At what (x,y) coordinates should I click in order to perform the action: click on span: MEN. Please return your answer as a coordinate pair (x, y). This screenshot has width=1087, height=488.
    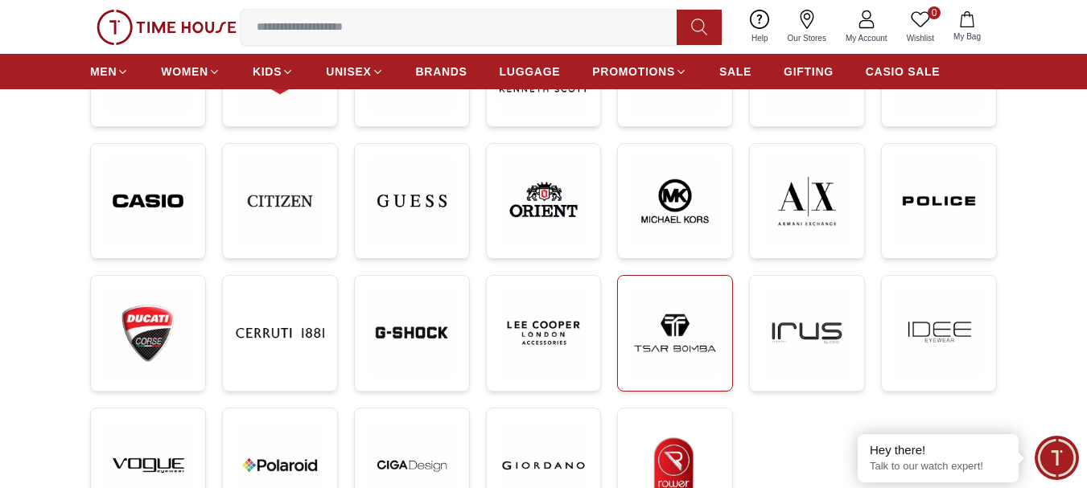
    Looking at the image, I should click on (103, 72).